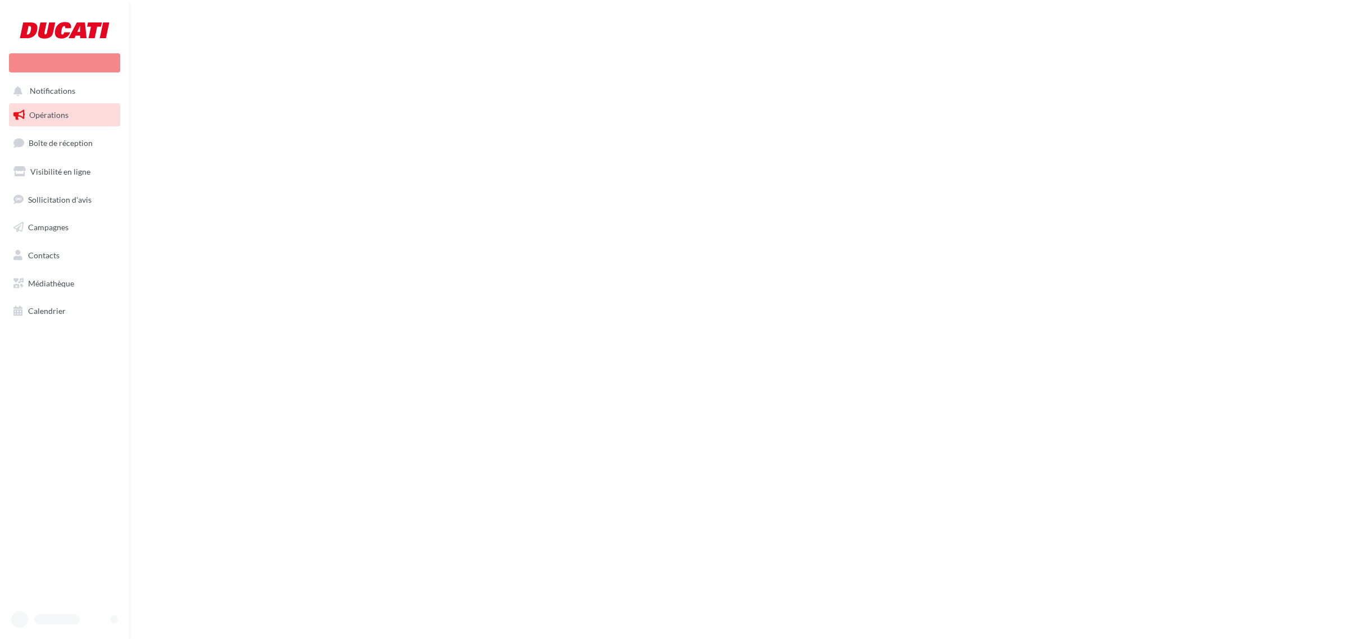 The height and width of the screenshot is (639, 1348). Describe the element at coordinates (60, 171) in the screenshot. I see `span: Visibilité en ligne` at that location.